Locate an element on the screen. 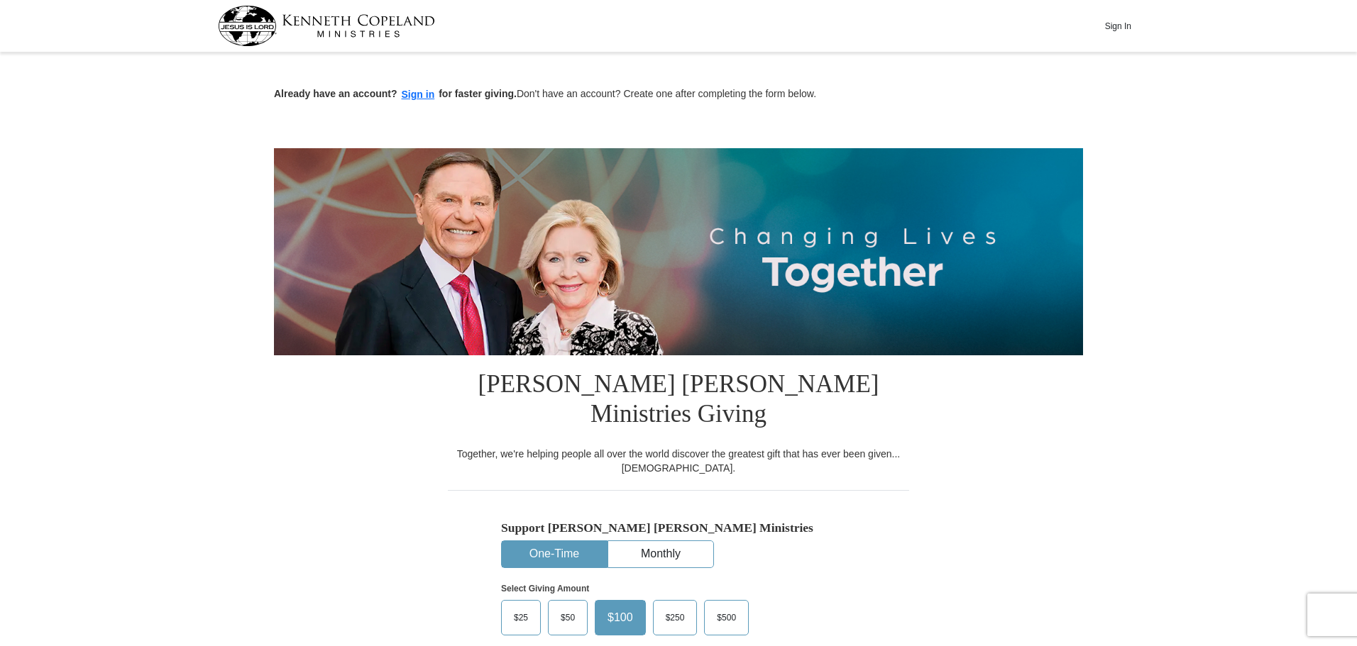 This screenshot has height=646, width=1357. button: Sign in is located at coordinates (418, 94).